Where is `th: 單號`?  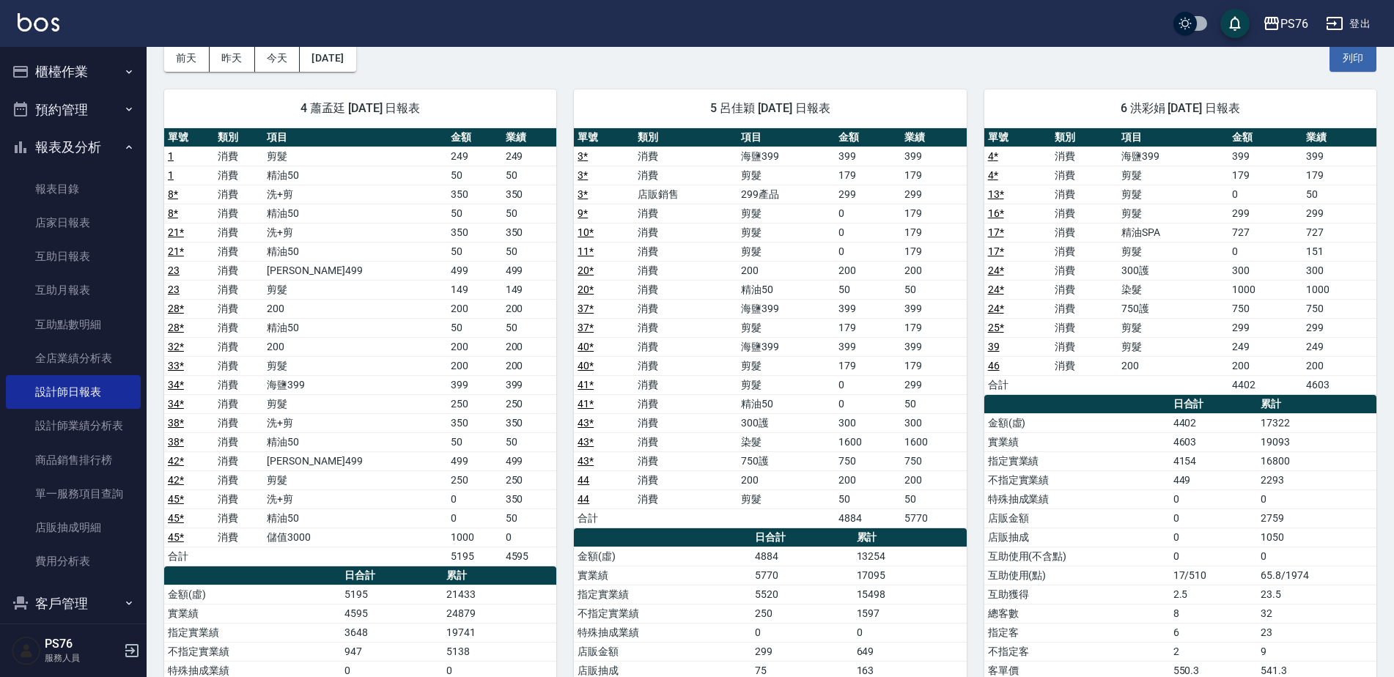
th: 單號 is located at coordinates (189, 138).